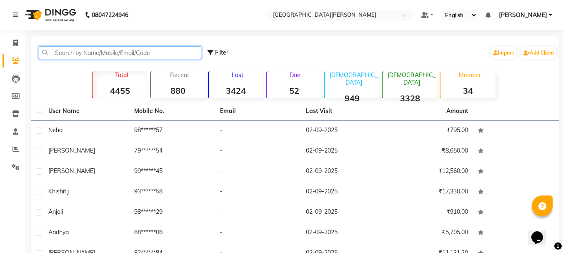 This screenshot has width=563, height=253. What do you see at coordinates (352, 98) in the screenshot?
I see `strong: 949` at bounding box center [352, 98].